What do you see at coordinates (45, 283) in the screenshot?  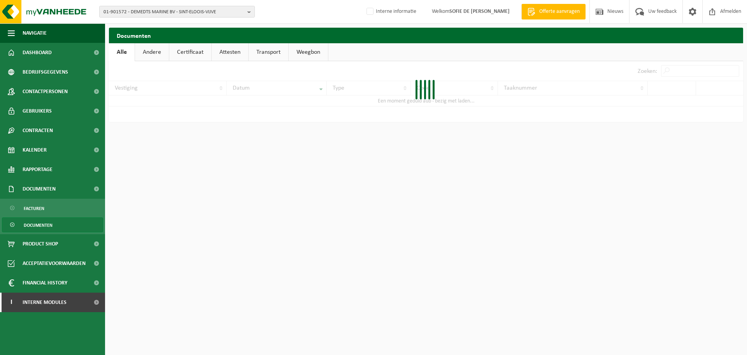 I see `span: Financial History` at bounding box center [45, 283].